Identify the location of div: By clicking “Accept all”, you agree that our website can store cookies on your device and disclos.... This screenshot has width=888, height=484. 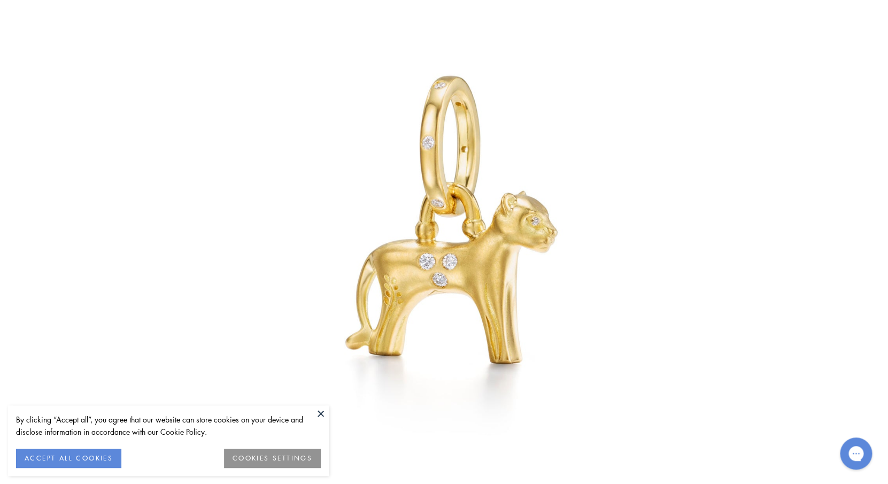
(168, 425).